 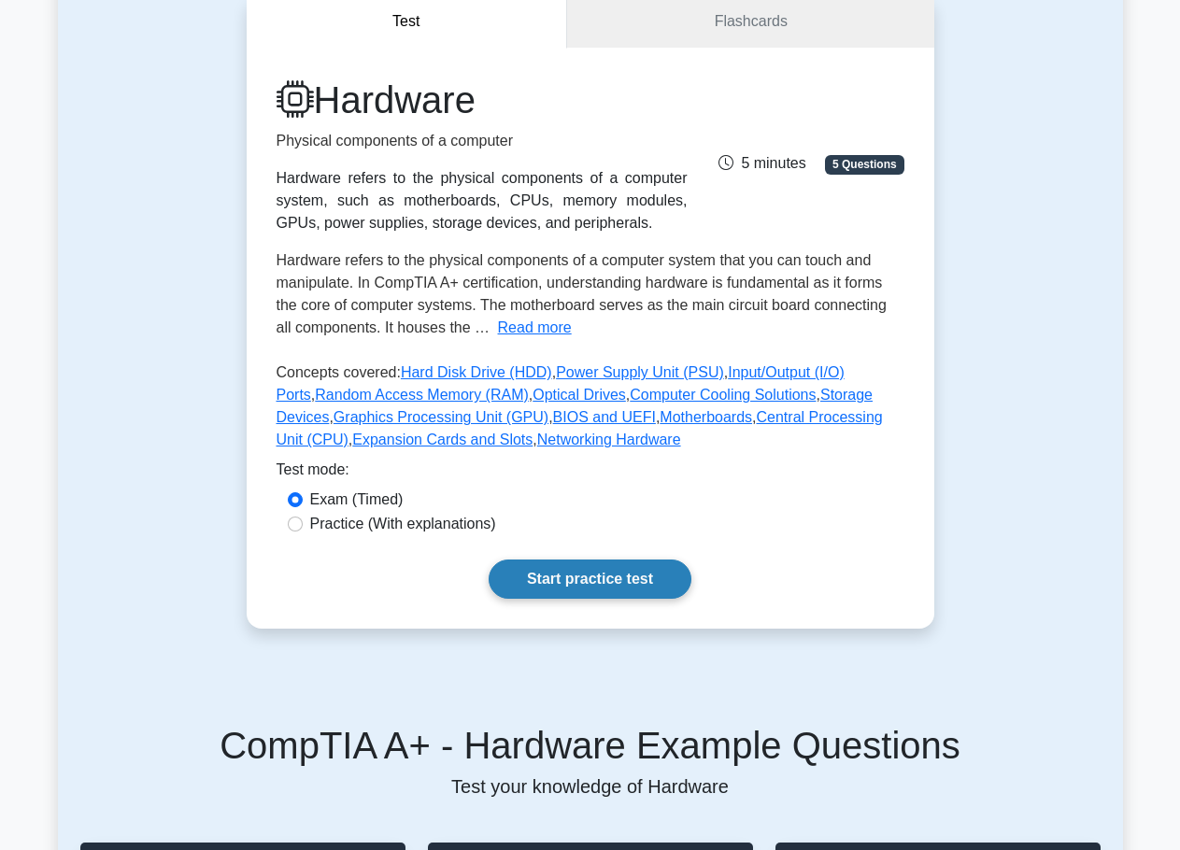 What do you see at coordinates (864, 164) in the screenshot?
I see `span: 5 Questions` at bounding box center [864, 164].